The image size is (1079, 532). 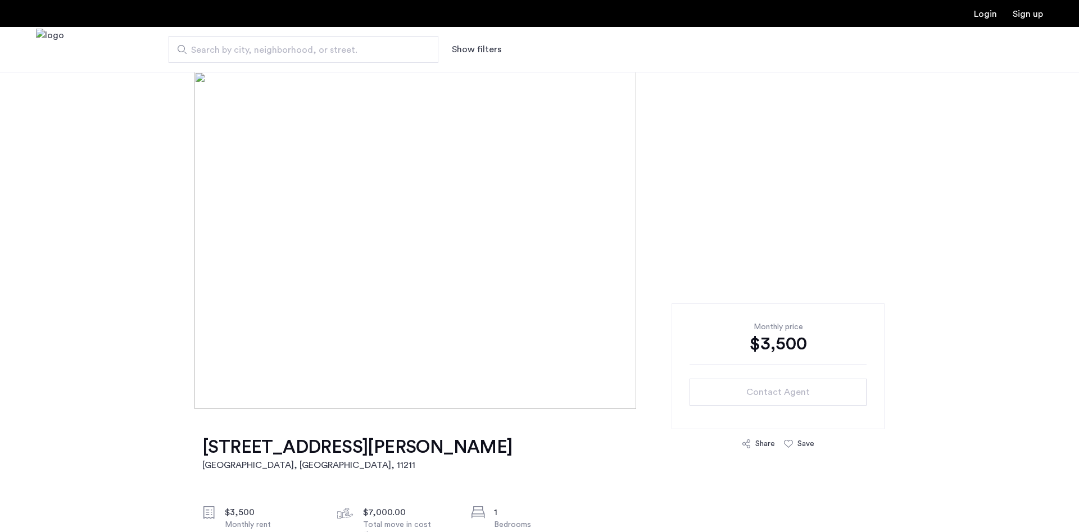 What do you see at coordinates (765, 444) in the screenshot?
I see `div: Share` at bounding box center [765, 444].